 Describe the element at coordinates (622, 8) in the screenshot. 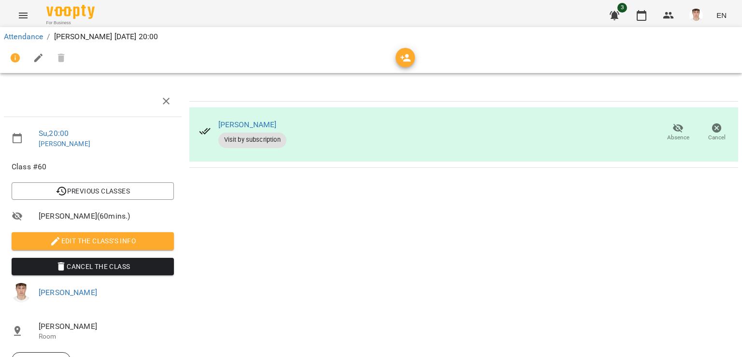

I see `span: 3` at that location.